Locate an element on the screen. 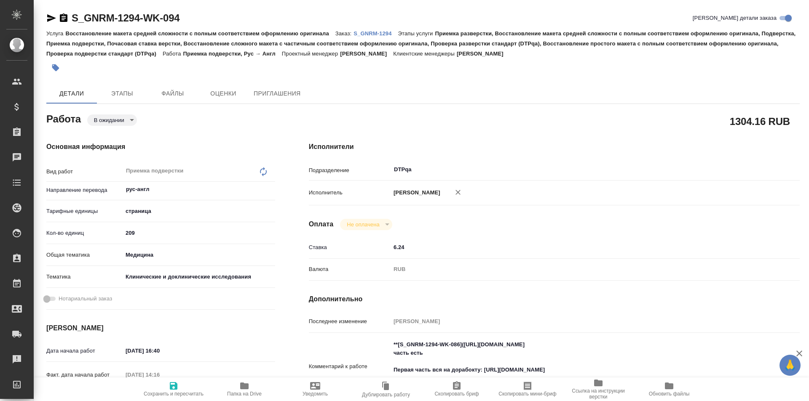 Image resolution: width=809 pixels, height=401 pixels. div: Клинические и доклинические исследования is located at coordinates (199, 277).